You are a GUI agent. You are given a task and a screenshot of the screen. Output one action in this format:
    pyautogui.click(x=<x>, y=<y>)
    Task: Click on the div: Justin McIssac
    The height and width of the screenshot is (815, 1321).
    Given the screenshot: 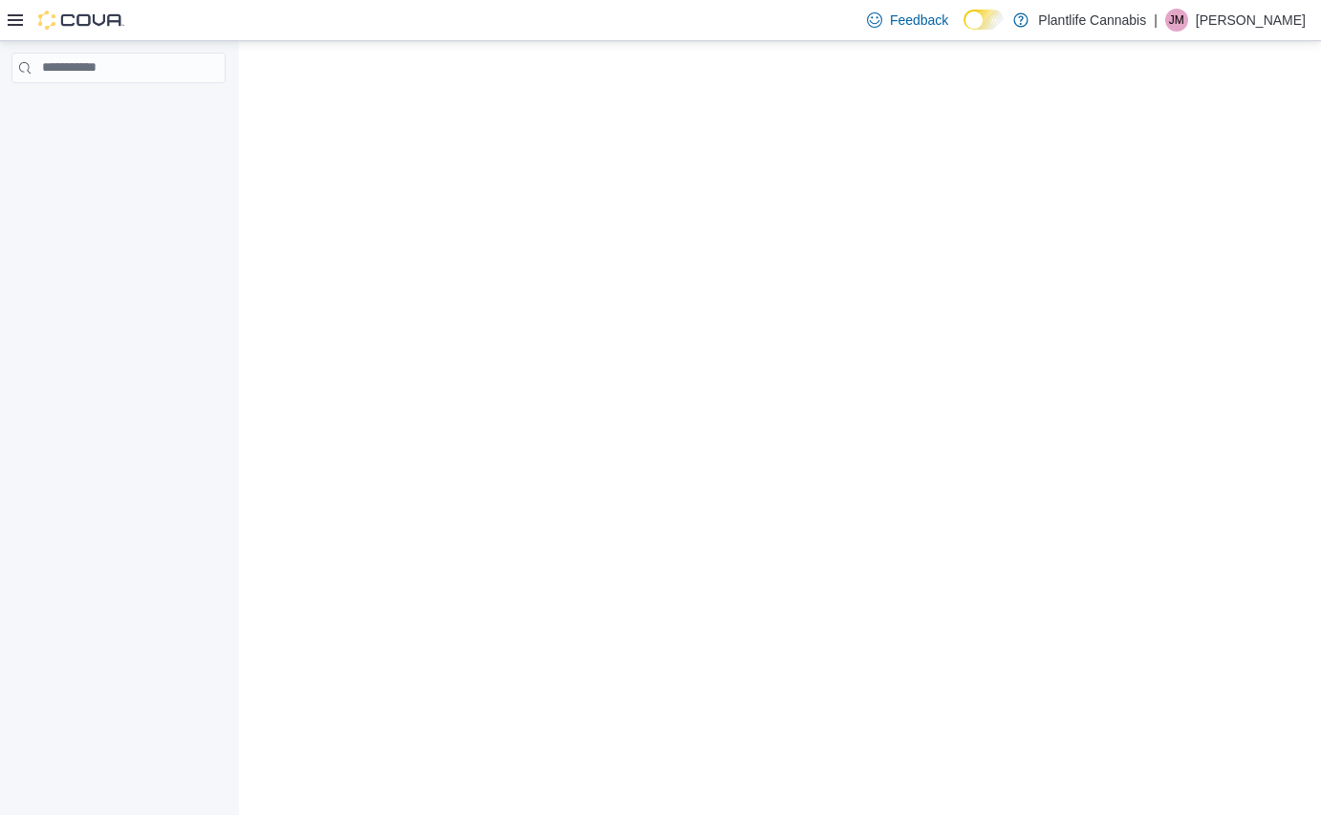 What is the action you would take?
    pyautogui.click(x=1177, y=20)
    